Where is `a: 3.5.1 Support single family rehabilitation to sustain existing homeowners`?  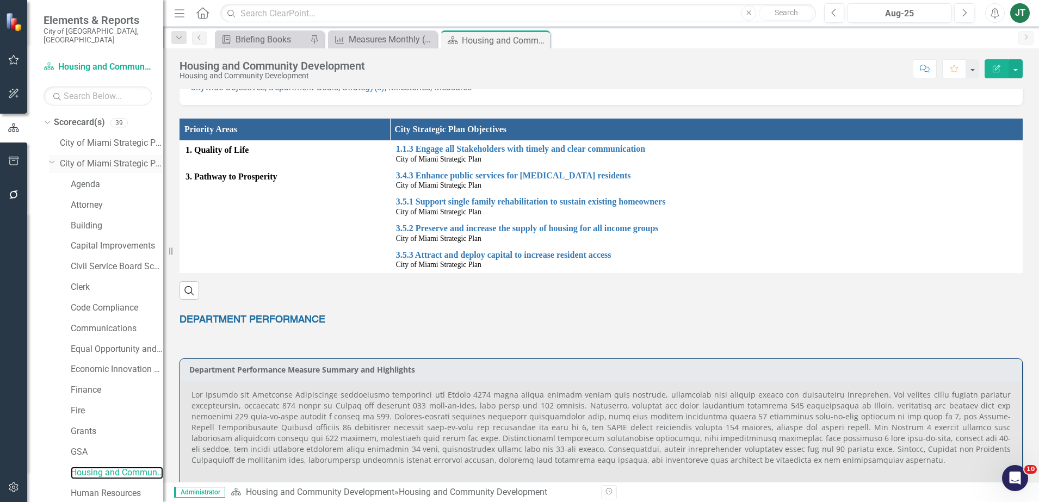 a: 3.5.1 Support single family rehabilitation to sustain existing homeowners is located at coordinates (706, 202).